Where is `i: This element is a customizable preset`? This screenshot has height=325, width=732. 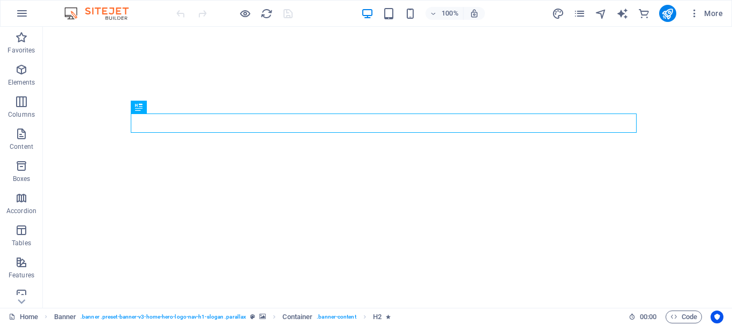
i: This element is a customizable preset is located at coordinates (252, 317).